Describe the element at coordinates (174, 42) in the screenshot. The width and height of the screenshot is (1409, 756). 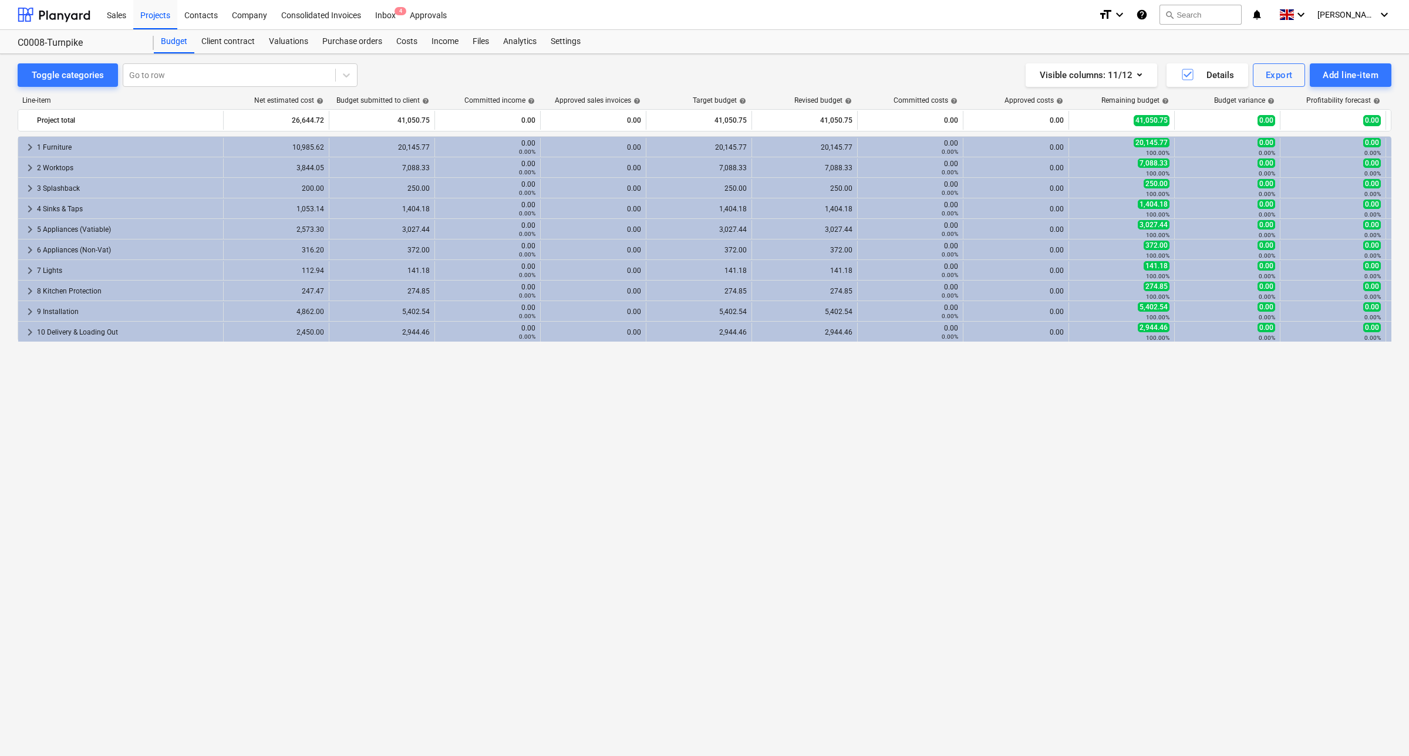
I see `div: Budget` at that location.